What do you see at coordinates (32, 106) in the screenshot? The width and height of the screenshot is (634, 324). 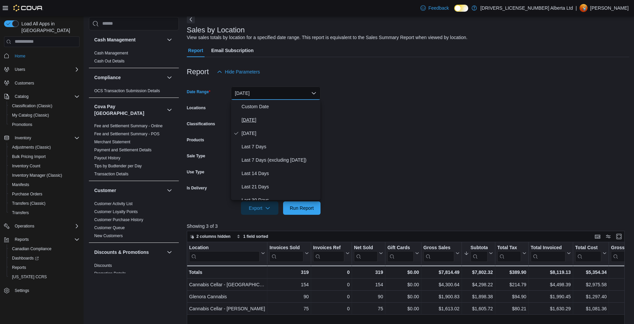 I see `a: Classification (Classic)` at bounding box center [32, 106].